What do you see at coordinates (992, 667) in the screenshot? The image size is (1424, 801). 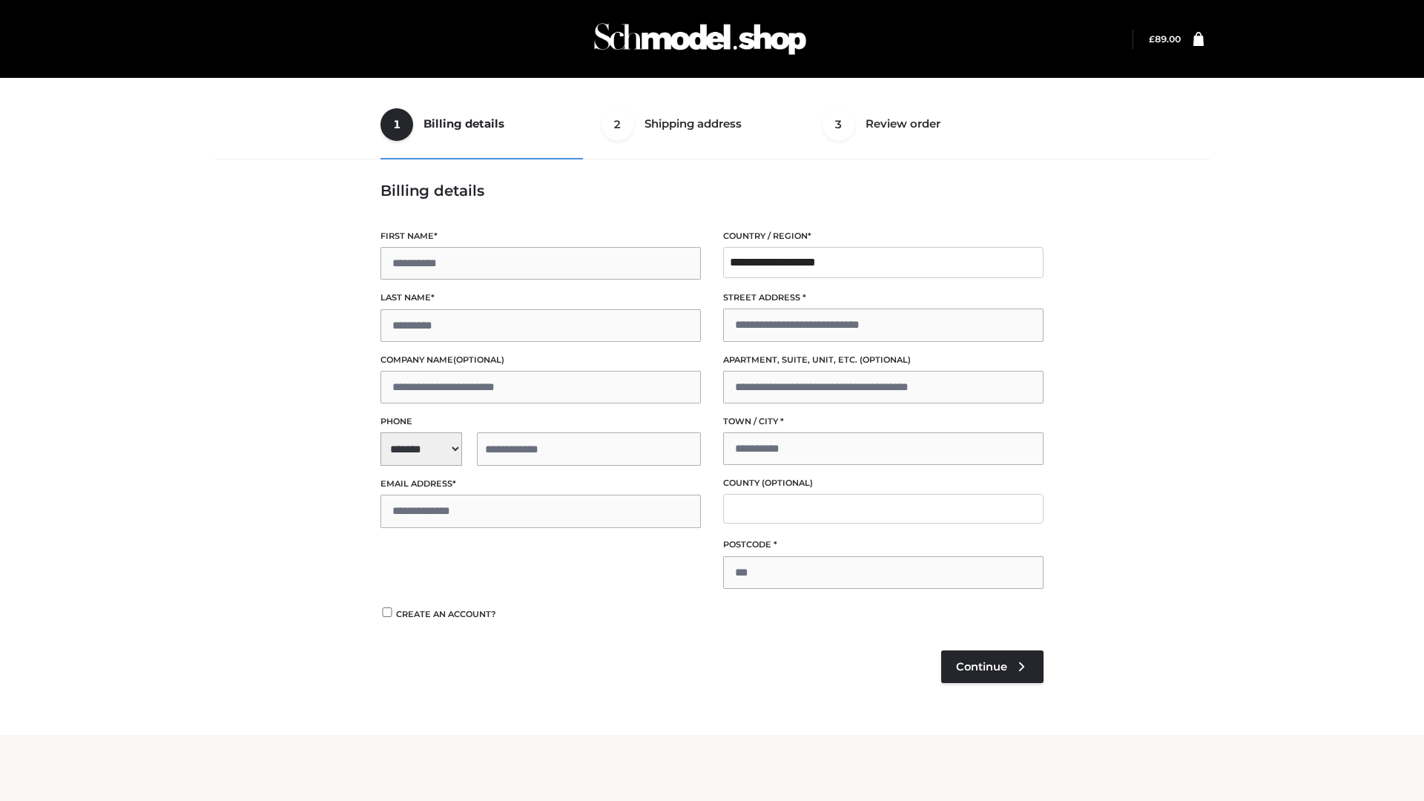 I see `a: Continue` at bounding box center [992, 667].